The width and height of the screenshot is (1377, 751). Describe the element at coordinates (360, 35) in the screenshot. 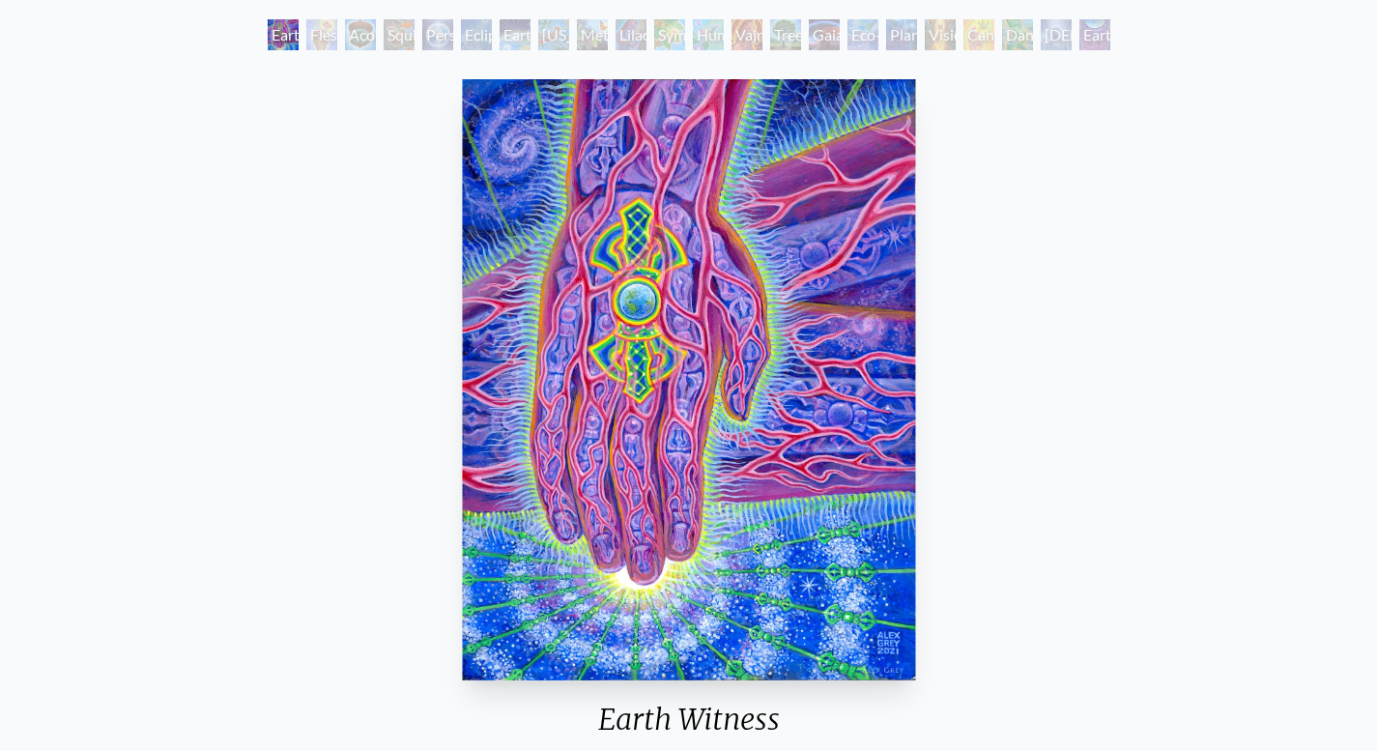

I see `div: Acorn Dream` at that location.